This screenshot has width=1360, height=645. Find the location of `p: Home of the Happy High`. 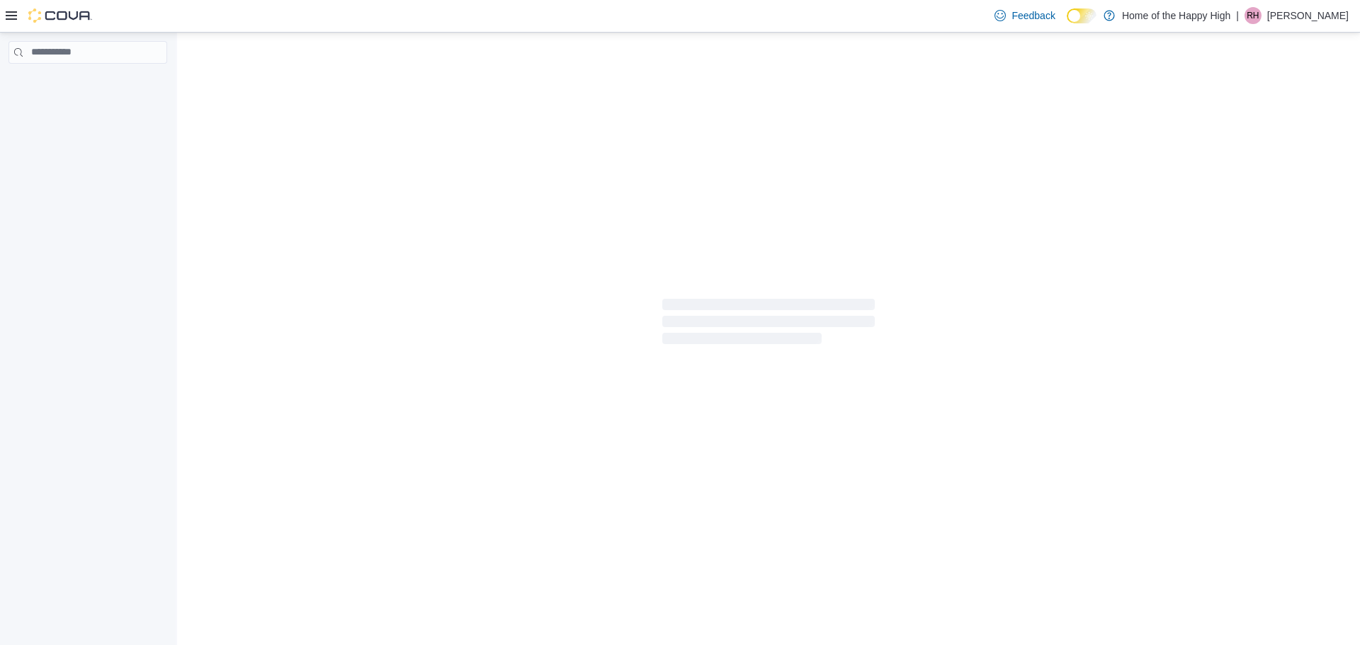

p: Home of the Happy High is located at coordinates (1176, 16).